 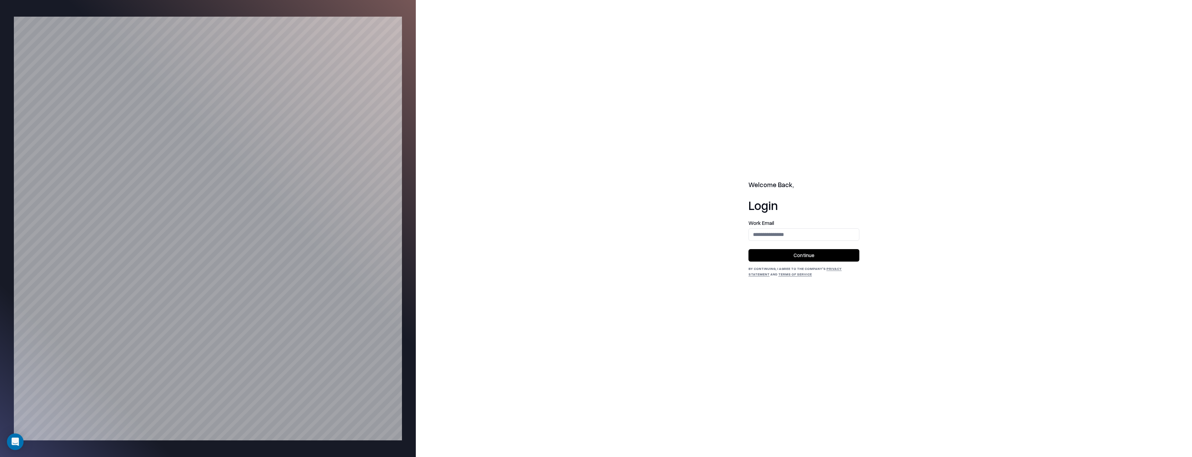 I want to click on div: Open Intercom Messenger, so click(x=15, y=442).